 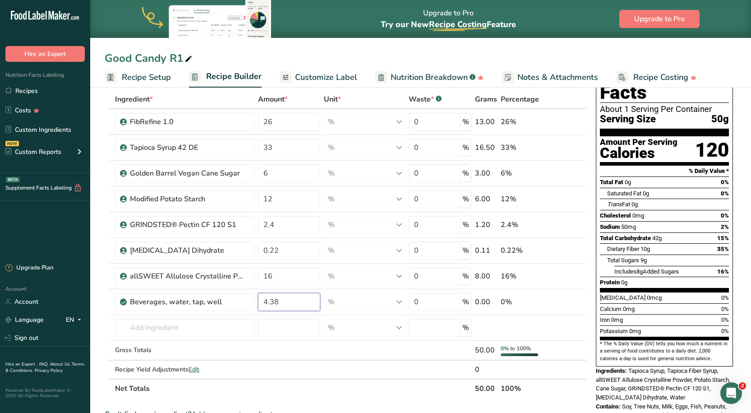 I want to click on button: Hire an Expert, so click(x=45, y=54).